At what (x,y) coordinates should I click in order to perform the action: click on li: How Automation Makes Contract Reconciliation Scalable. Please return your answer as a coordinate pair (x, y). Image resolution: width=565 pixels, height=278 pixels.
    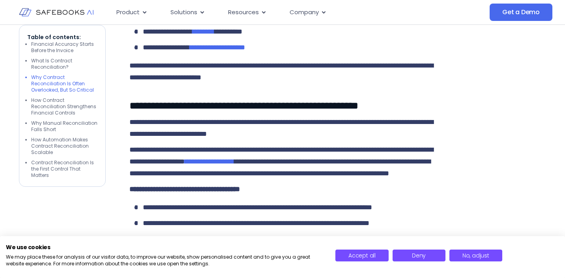
    Looking at the image, I should click on (64, 146).